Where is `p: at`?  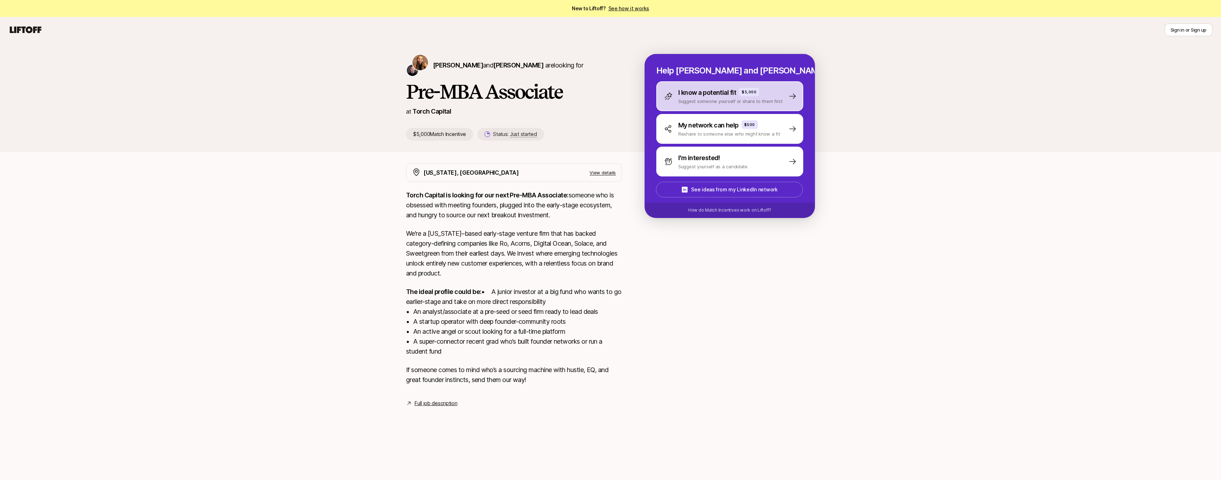 p: at is located at coordinates (408, 111).